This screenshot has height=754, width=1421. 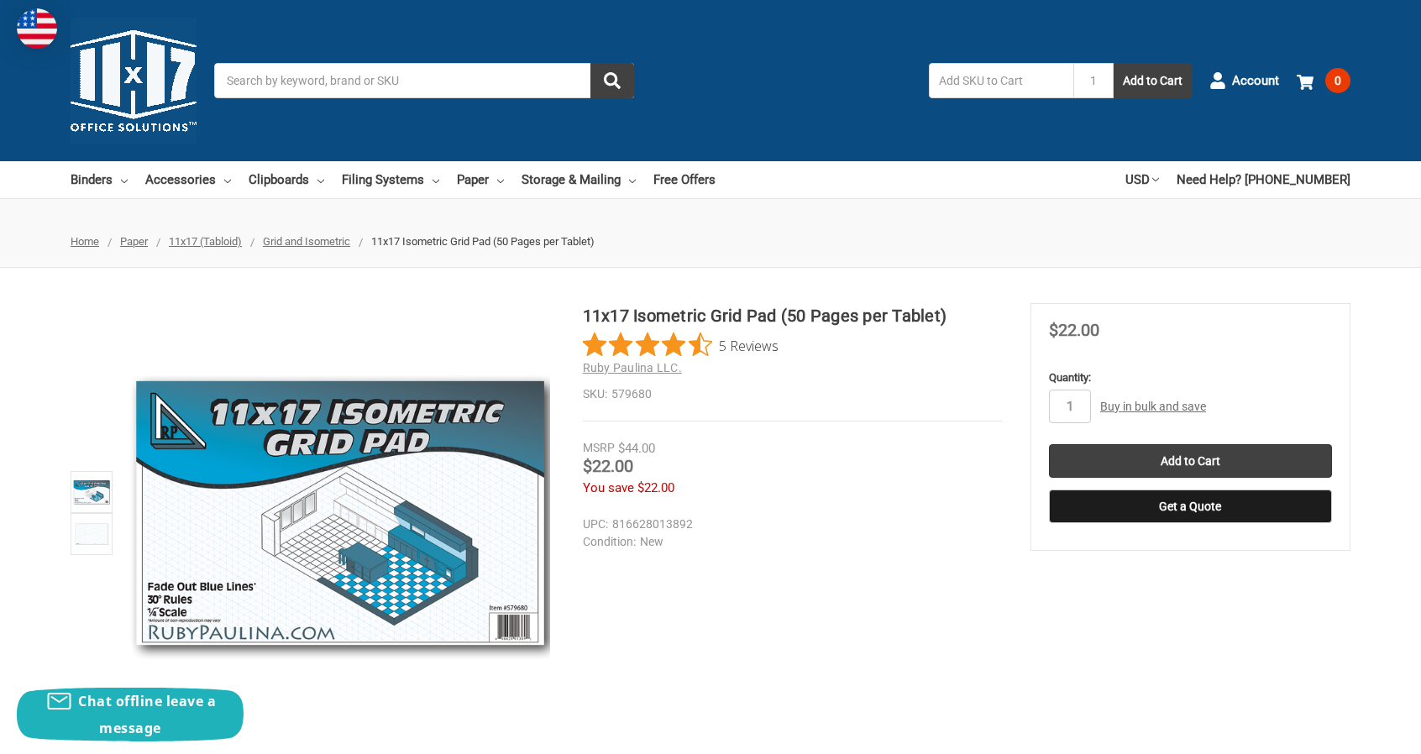 What do you see at coordinates (1255, 81) in the screenshot?
I see `span: Account` at bounding box center [1255, 81].